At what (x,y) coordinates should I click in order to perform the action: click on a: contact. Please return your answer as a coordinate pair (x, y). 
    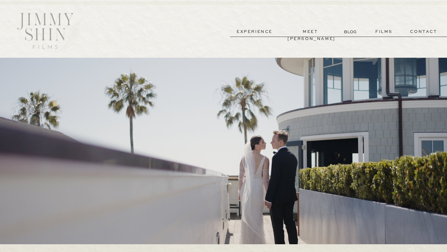
    Looking at the image, I should click on (424, 32).